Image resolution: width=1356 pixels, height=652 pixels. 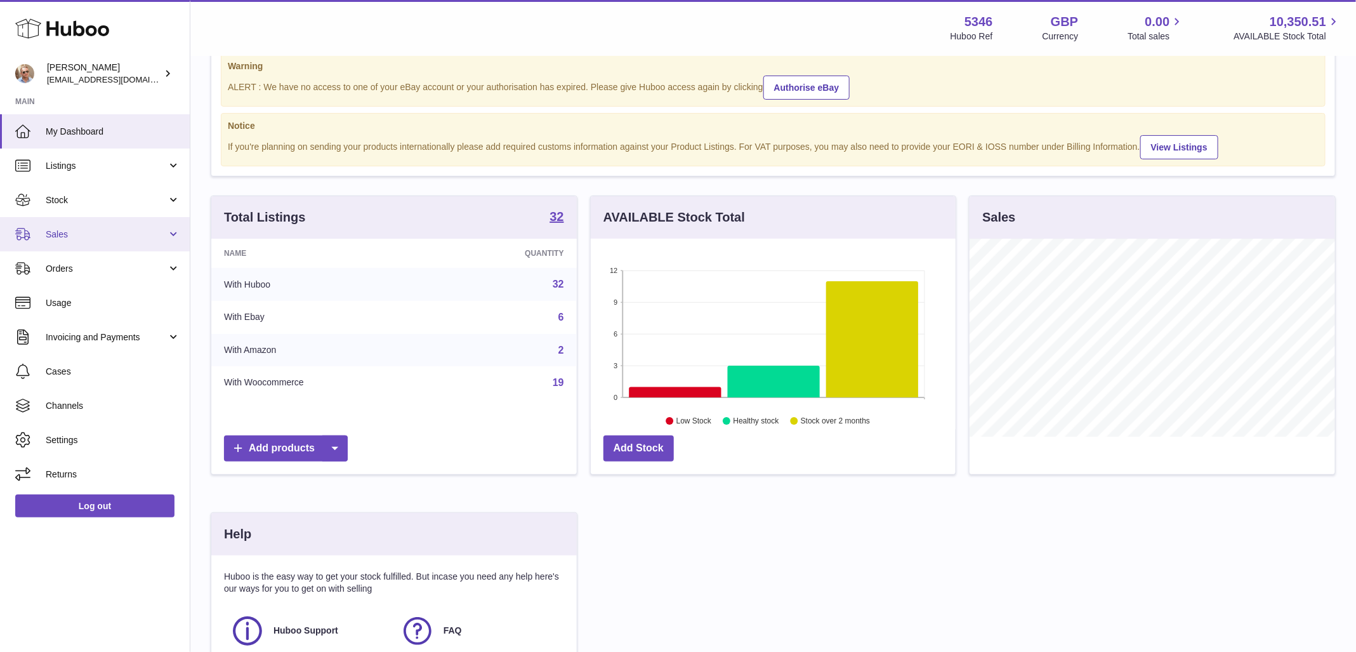 What do you see at coordinates (835, 421) in the screenshot?
I see `text: Stock over 2 months` at bounding box center [835, 421].